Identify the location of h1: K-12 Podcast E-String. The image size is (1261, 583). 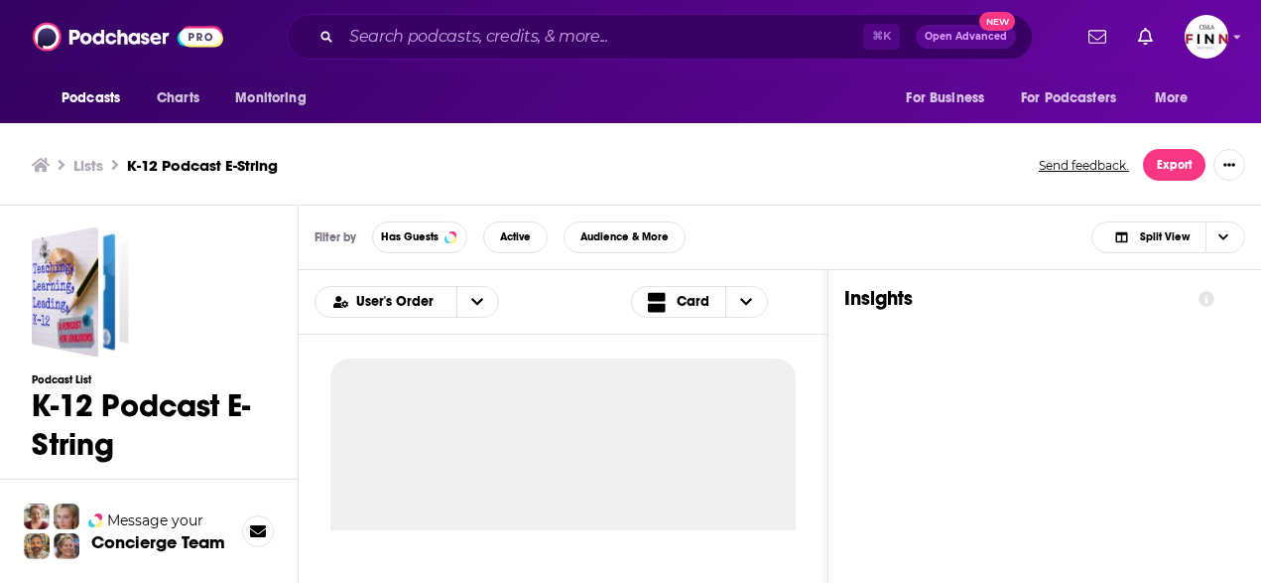
(149, 425).